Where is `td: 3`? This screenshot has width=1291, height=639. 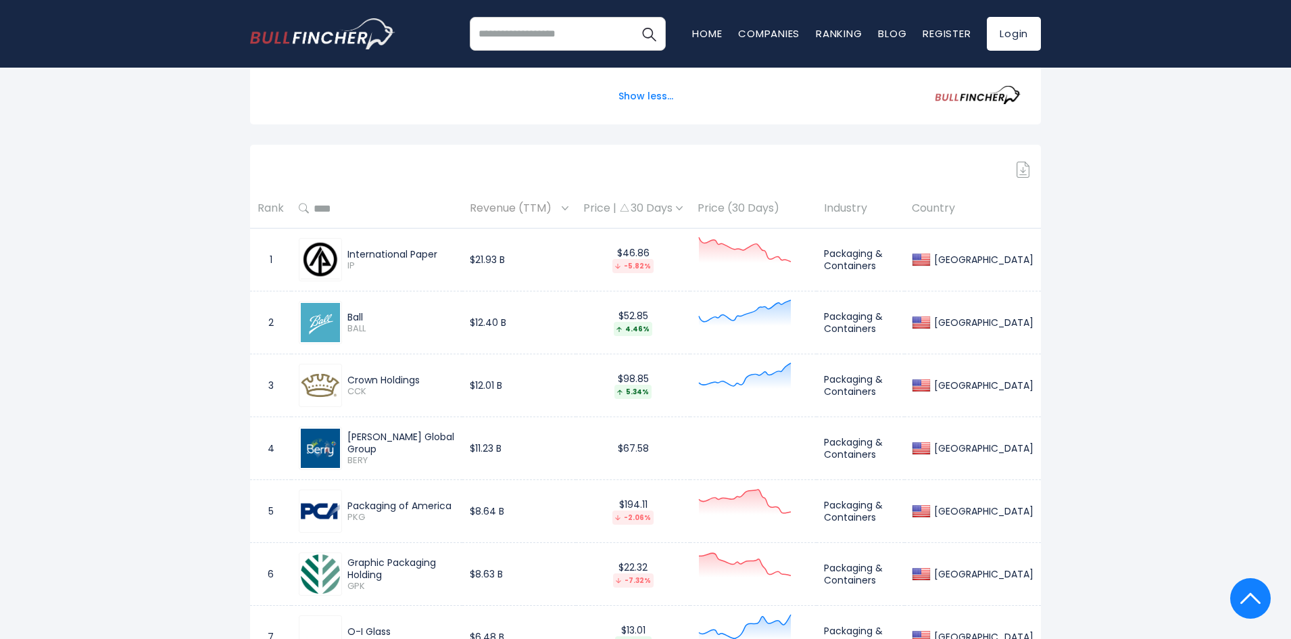 td: 3 is located at coordinates (270, 385).